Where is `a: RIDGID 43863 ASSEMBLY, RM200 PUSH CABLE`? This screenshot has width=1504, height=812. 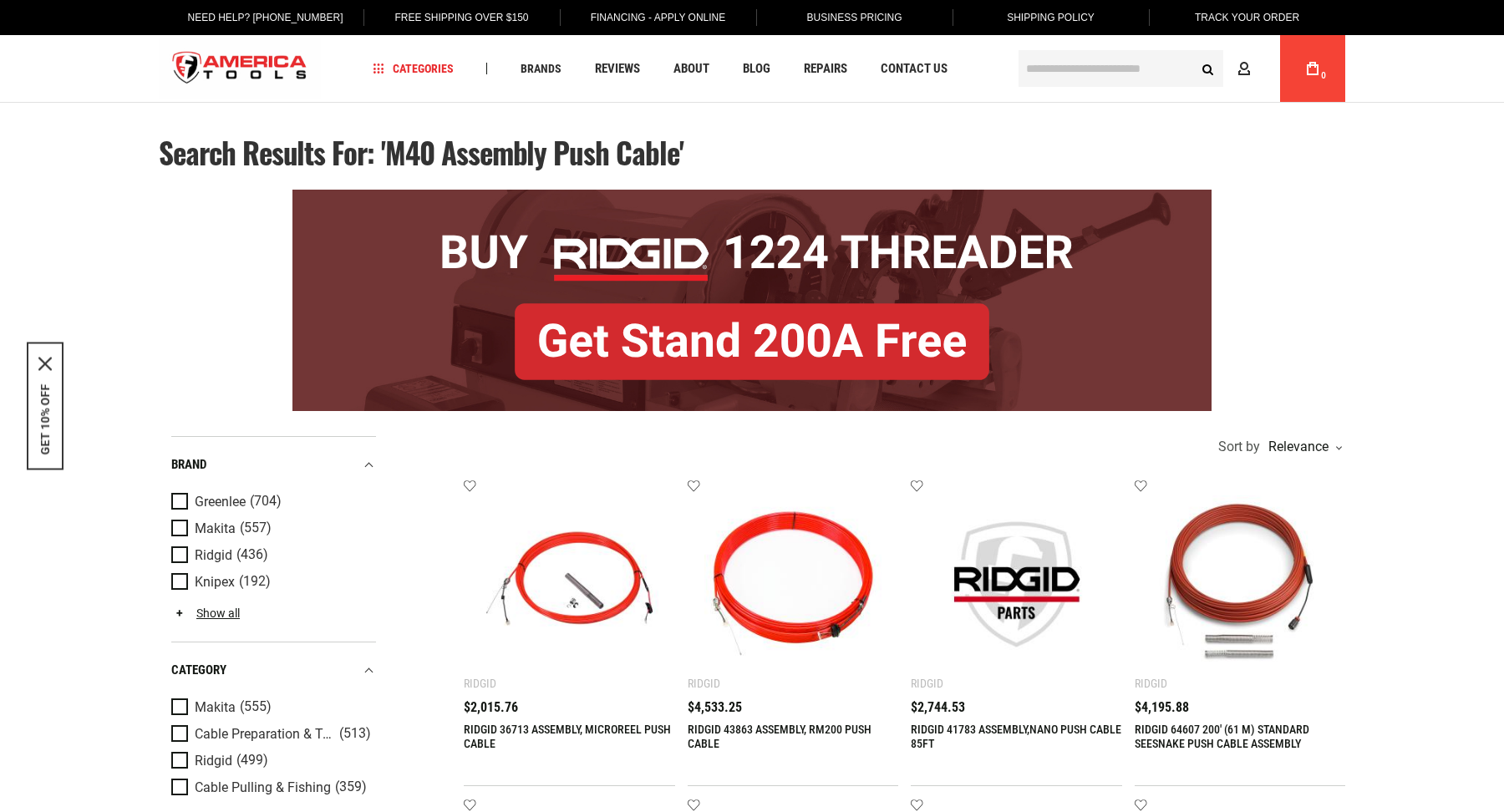
a: RIDGID 43863 ASSEMBLY, RM200 PUSH CABLE is located at coordinates (780, 736).